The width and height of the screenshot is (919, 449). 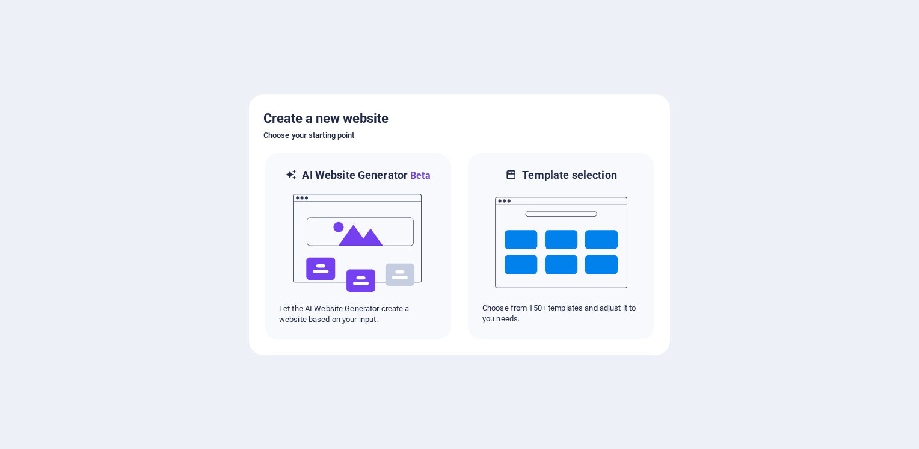 I want to click on span: Beta, so click(x=419, y=175).